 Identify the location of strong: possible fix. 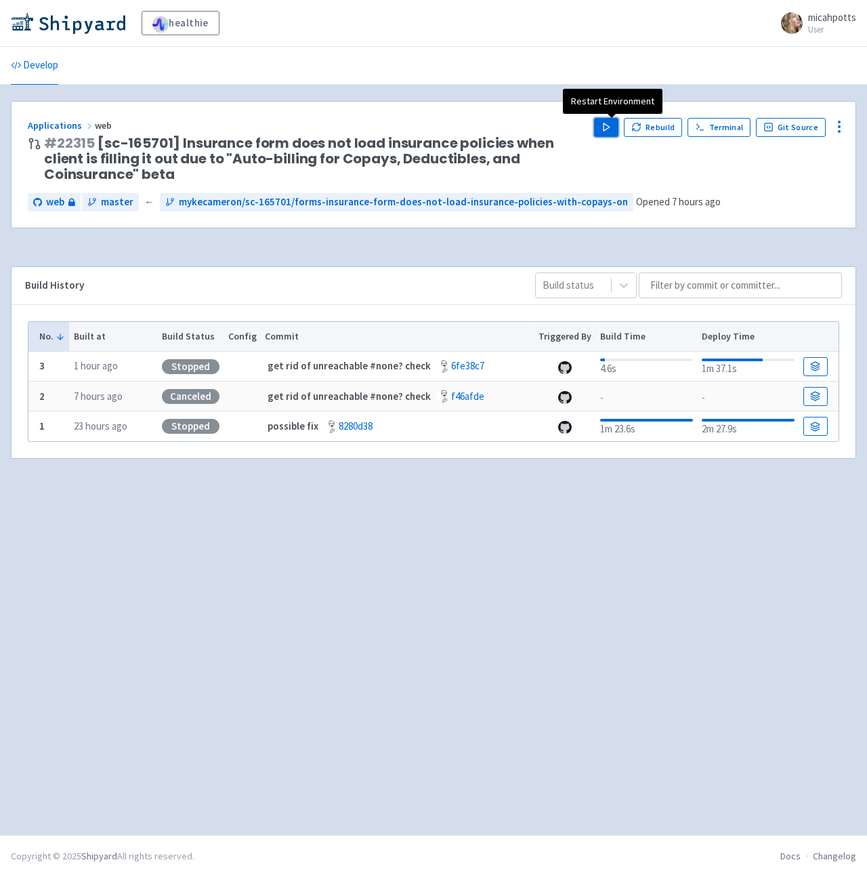
(293, 425).